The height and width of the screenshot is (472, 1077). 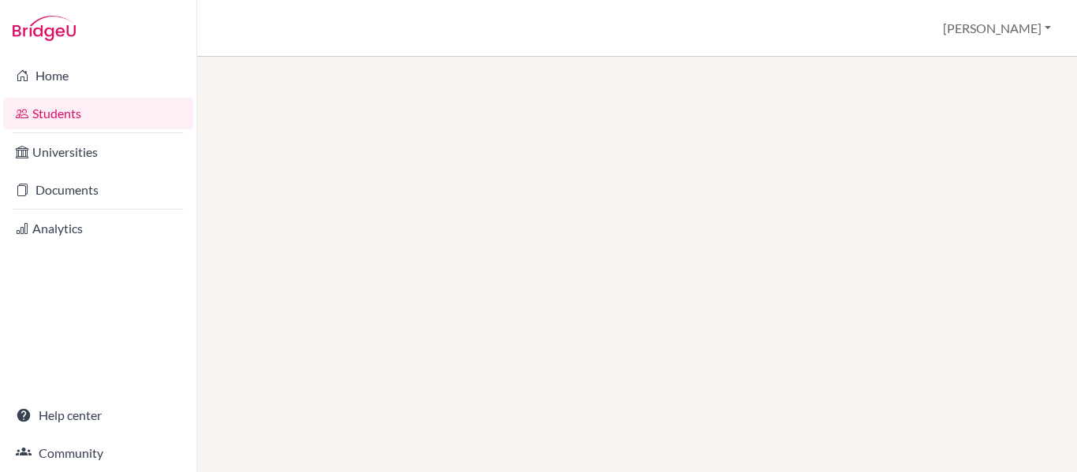 What do you see at coordinates (98, 114) in the screenshot?
I see `a: Students` at bounding box center [98, 114].